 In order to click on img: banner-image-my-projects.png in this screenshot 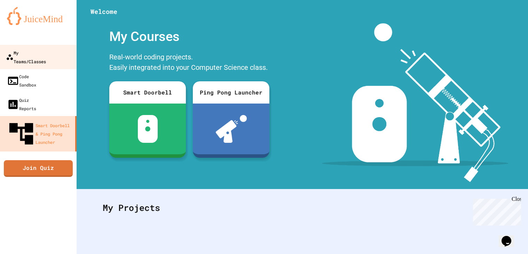, I will do `click(415, 103)`.